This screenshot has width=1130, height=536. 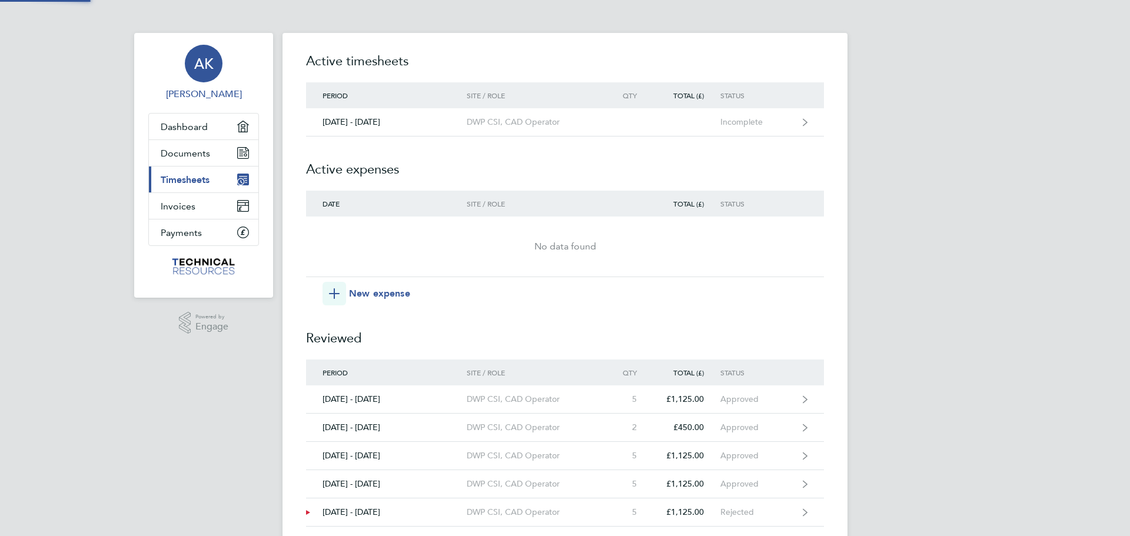 I want to click on img: technicalresources-logo-retina.png, so click(x=204, y=267).